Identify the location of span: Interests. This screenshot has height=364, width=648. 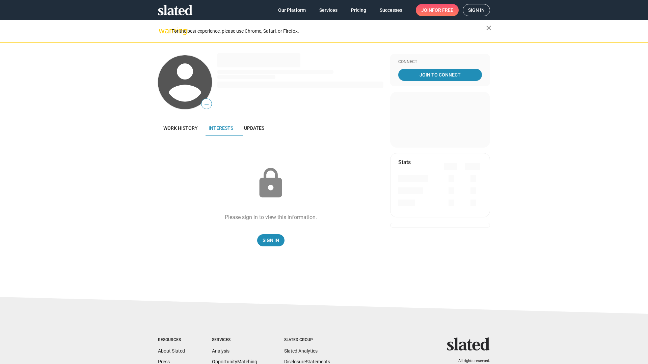
(221, 128).